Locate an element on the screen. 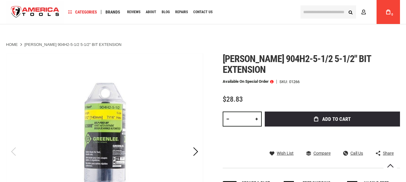 The height and width of the screenshot is (182, 406). a: Contact Us is located at coordinates (203, 12).